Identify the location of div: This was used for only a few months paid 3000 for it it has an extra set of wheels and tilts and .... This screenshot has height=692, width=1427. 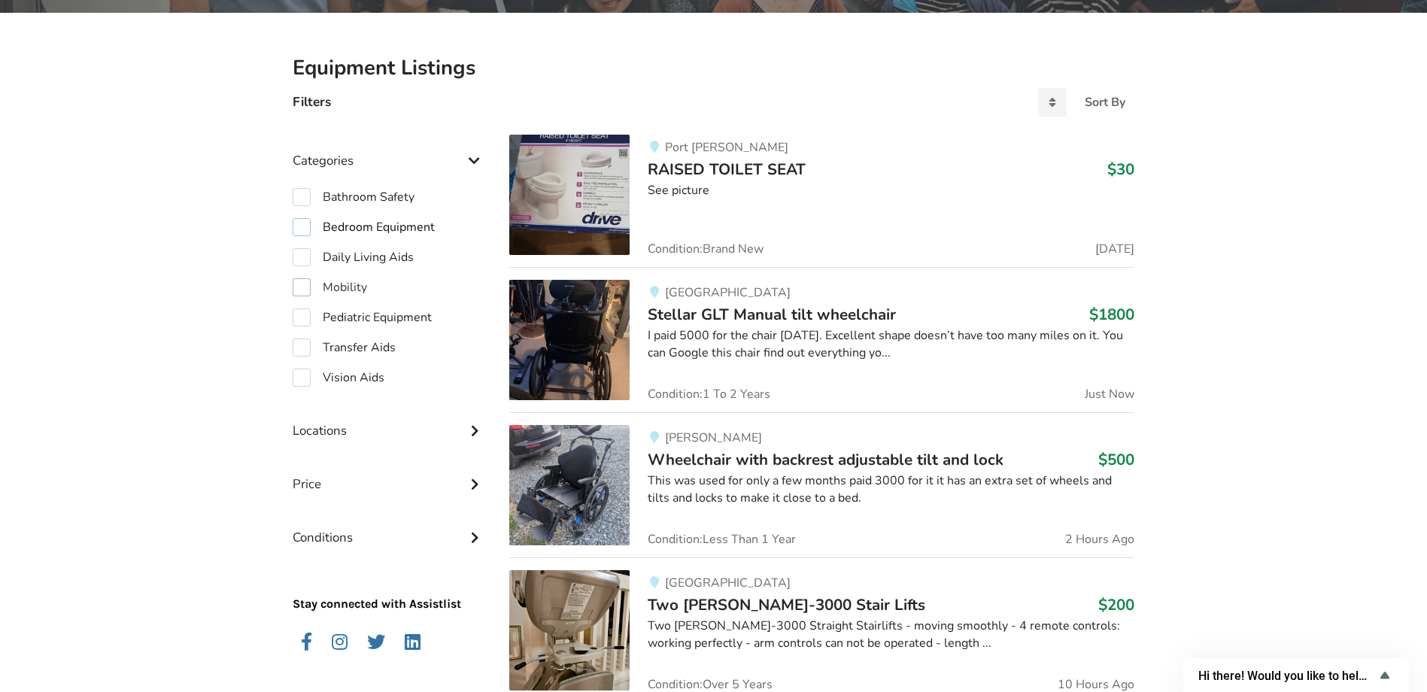
(891, 490).